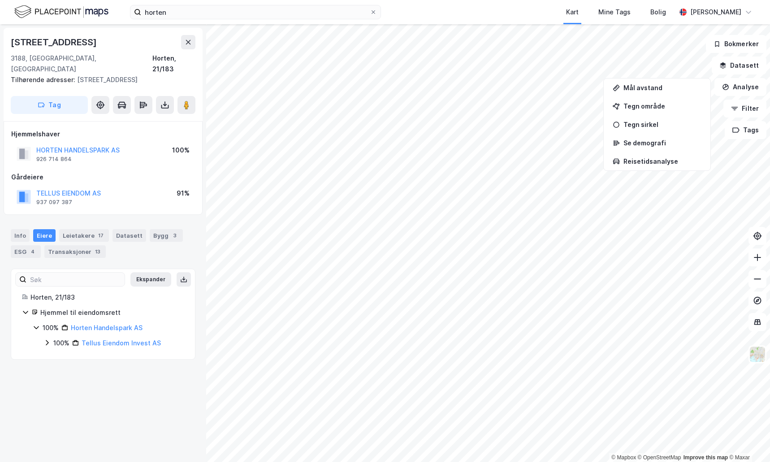 The image size is (770, 462). Describe the element at coordinates (101, 235) in the screenshot. I see `div: 17` at that location.